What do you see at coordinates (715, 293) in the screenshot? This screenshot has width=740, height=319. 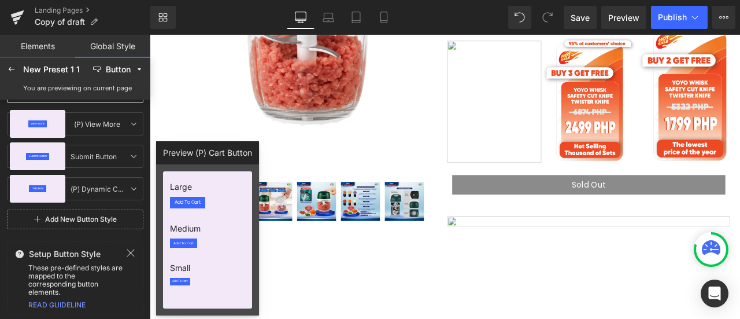 I see `div: Open Intercom Messenger` at bounding box center [715, 293].